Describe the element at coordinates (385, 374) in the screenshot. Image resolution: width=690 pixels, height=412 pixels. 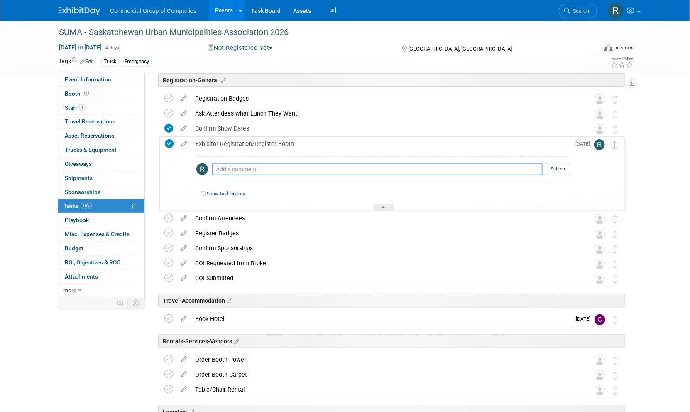
I see `div: Order Booth Carpet` at that location.